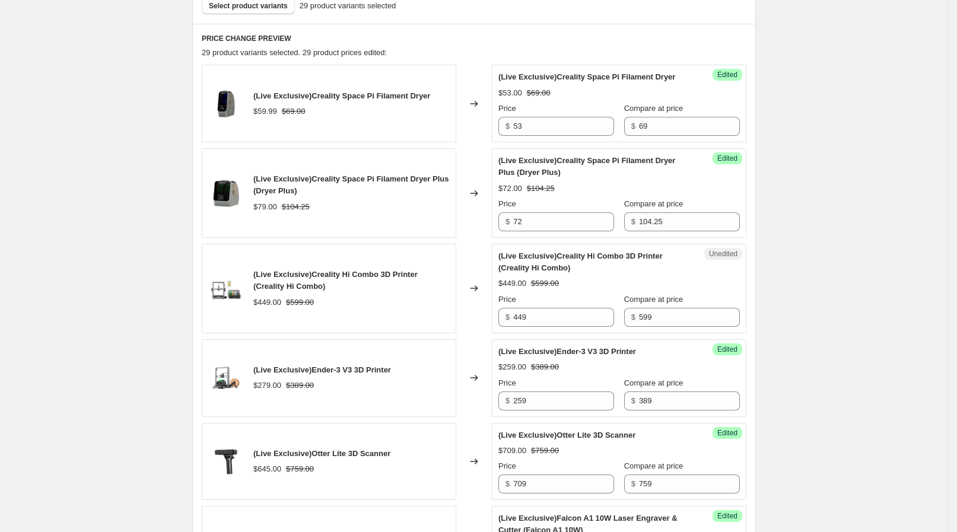 This screenshot has width=957, height=532. Describe the element at coordinates (474, 39) in the screenshot. I see `h6: PRICE CHANGE PREVIEW` at that location.